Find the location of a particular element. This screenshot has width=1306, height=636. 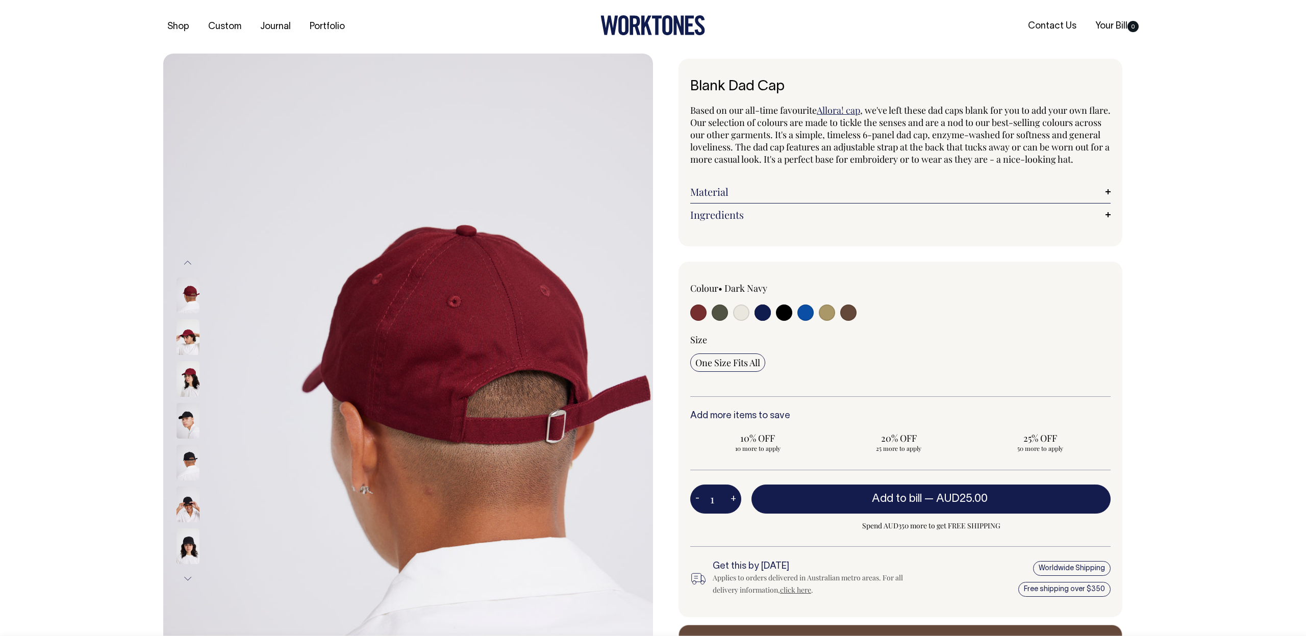

a: Allora! cap is located at coordinates (838, 110).